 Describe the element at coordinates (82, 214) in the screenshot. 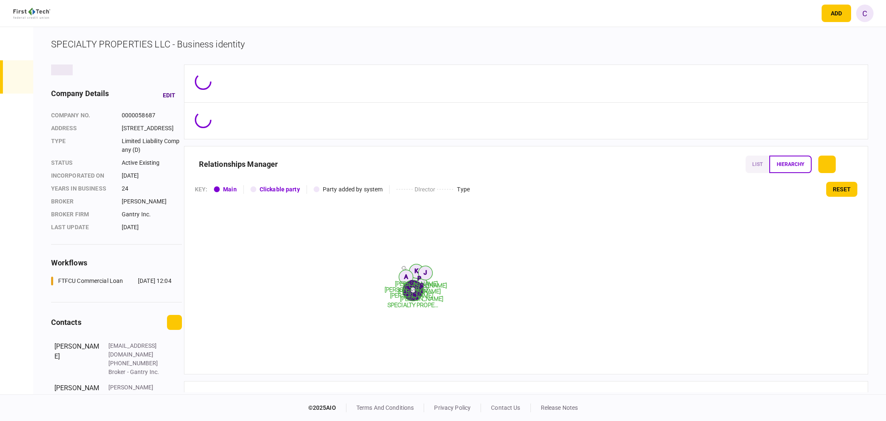

I see `div: broker firm` at that location.